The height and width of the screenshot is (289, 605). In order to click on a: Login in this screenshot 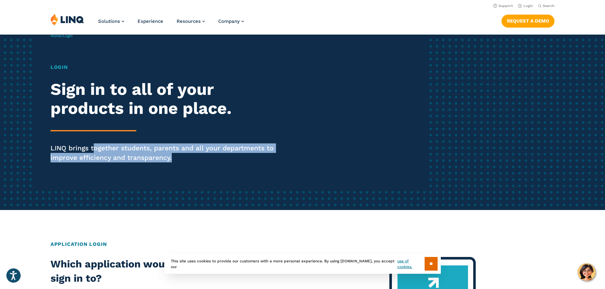, I will do `click(525, 6)`.